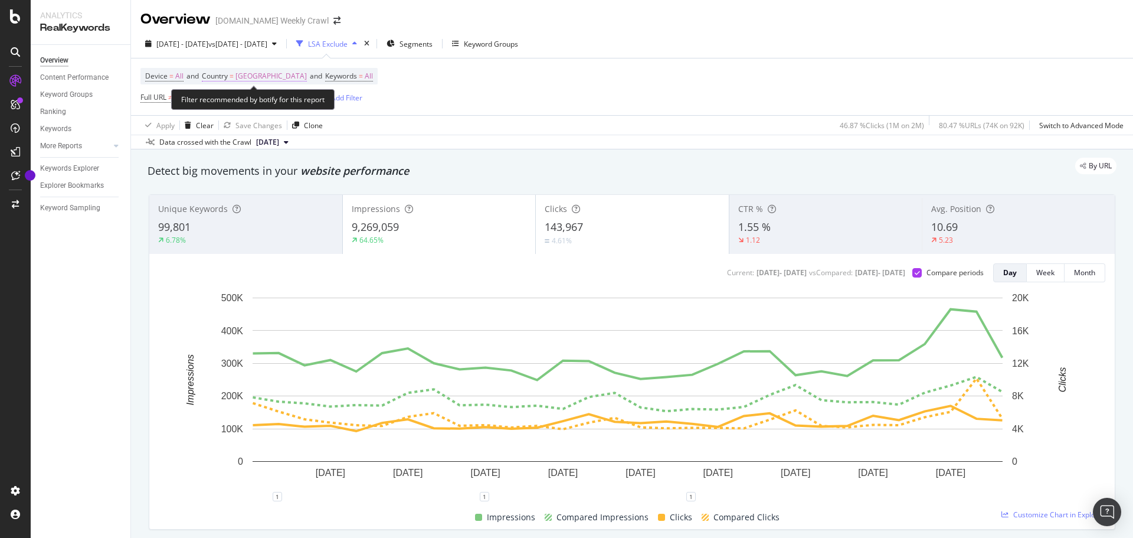 This screenshot has width=1133, height=538. I want to click on div: Current:, so click(741, 272).